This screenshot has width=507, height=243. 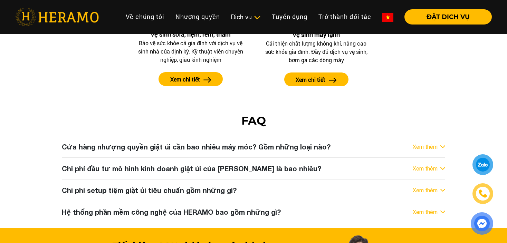 I want to click on div: Vệ sinh sofa, nệm, rèm, thảm, so click(x=191, y=34).